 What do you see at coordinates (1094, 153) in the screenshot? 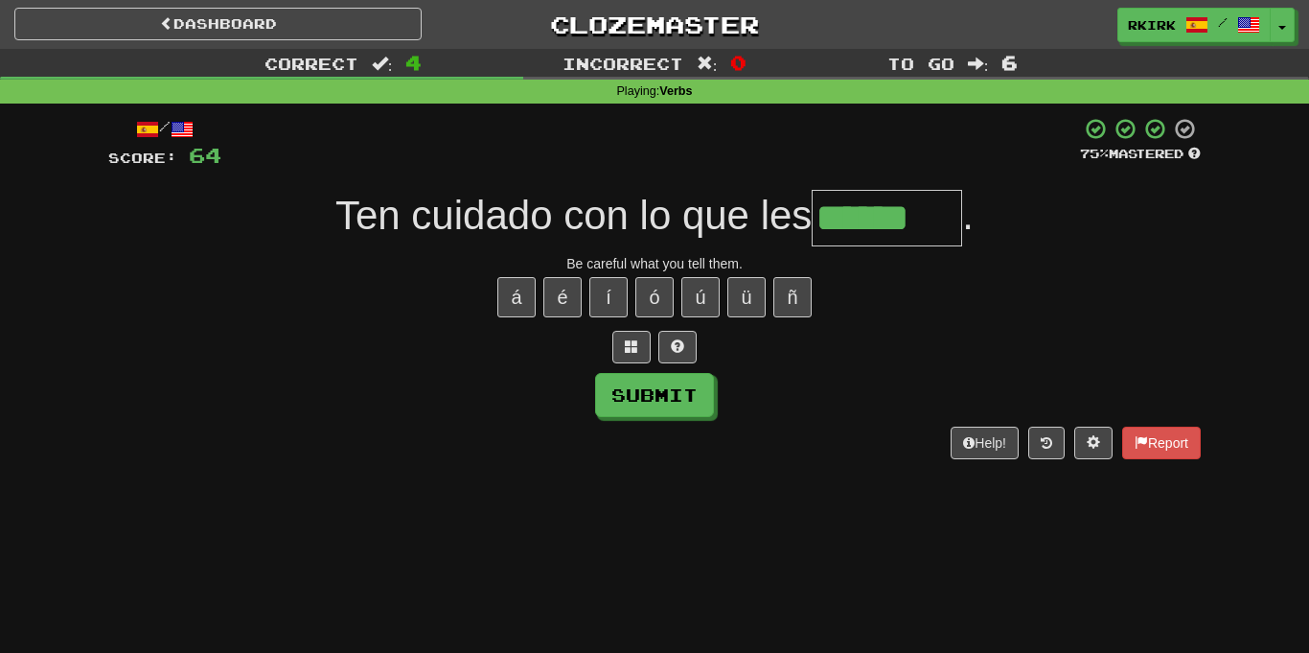
I see `span: 75 %` at bounding box center [1094, 153].